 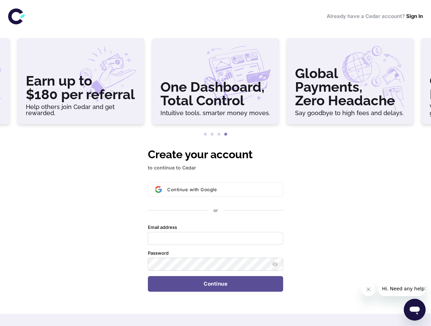 What do you see at coordinates (414, 16) in the screenshot?
I see `a: Sign In` at bounding box center [414, 16].